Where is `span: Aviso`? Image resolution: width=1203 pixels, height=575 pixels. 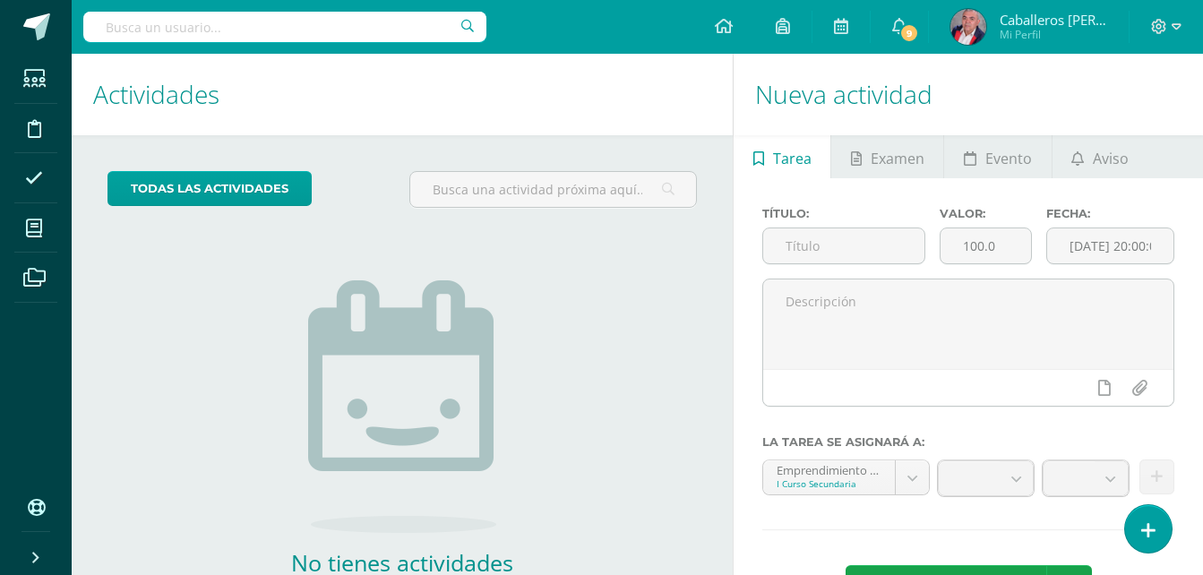
span: Aviso is located at coordinates (1111, 159).